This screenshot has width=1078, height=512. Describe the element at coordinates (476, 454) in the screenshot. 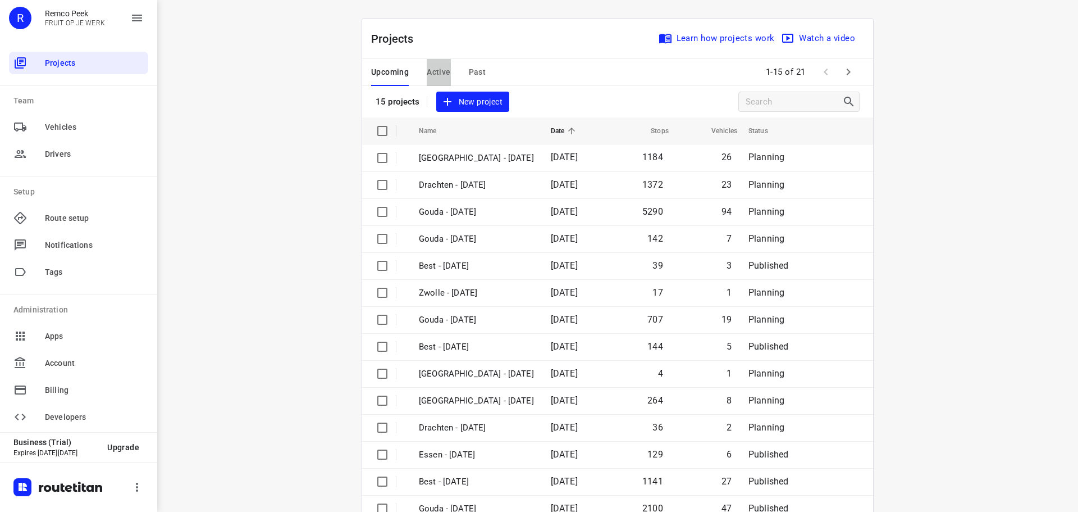

I see `p: Essen - Wednesday` at that location.